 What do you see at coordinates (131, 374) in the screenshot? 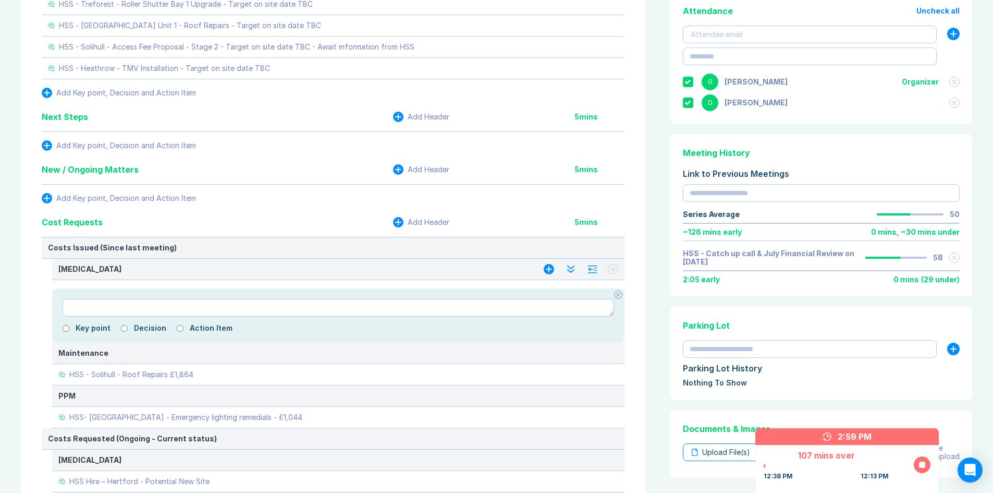
I see `div: HSS - Solihull - Roof Repairs £1,864` at bounding box center [131, 374].